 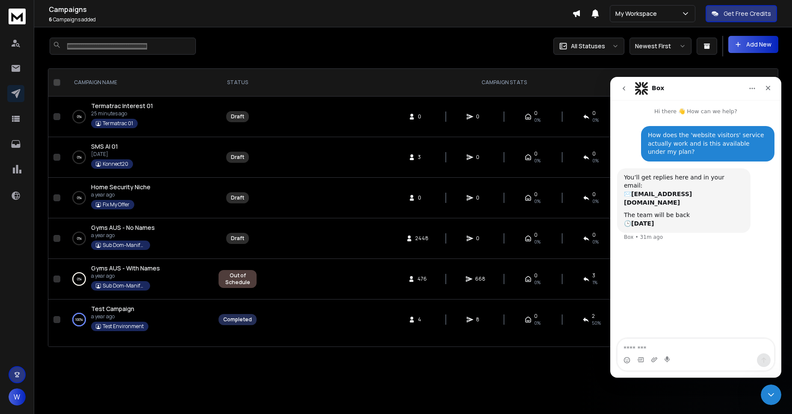 What do you see at coordinates (139, 117) in the screenshot?
I see `td: 0%Termatrac Interest 0125 minutes agoTermatrac 01` at bounding box center [139, 117].